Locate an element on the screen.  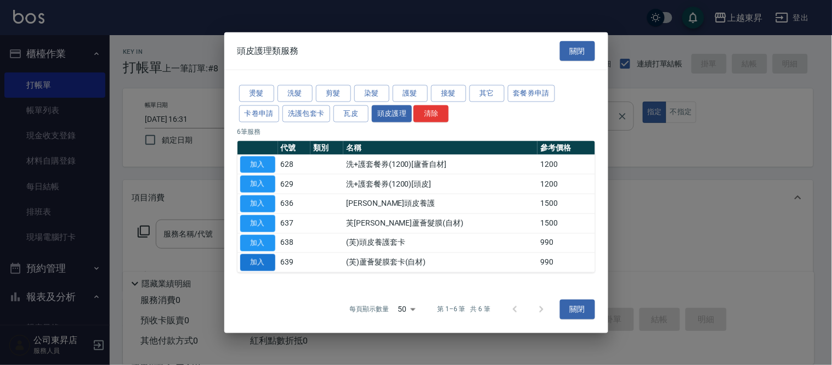
td: (芙)蘆薈髮膜套卡(自材) is located at coordinates (441, 262).